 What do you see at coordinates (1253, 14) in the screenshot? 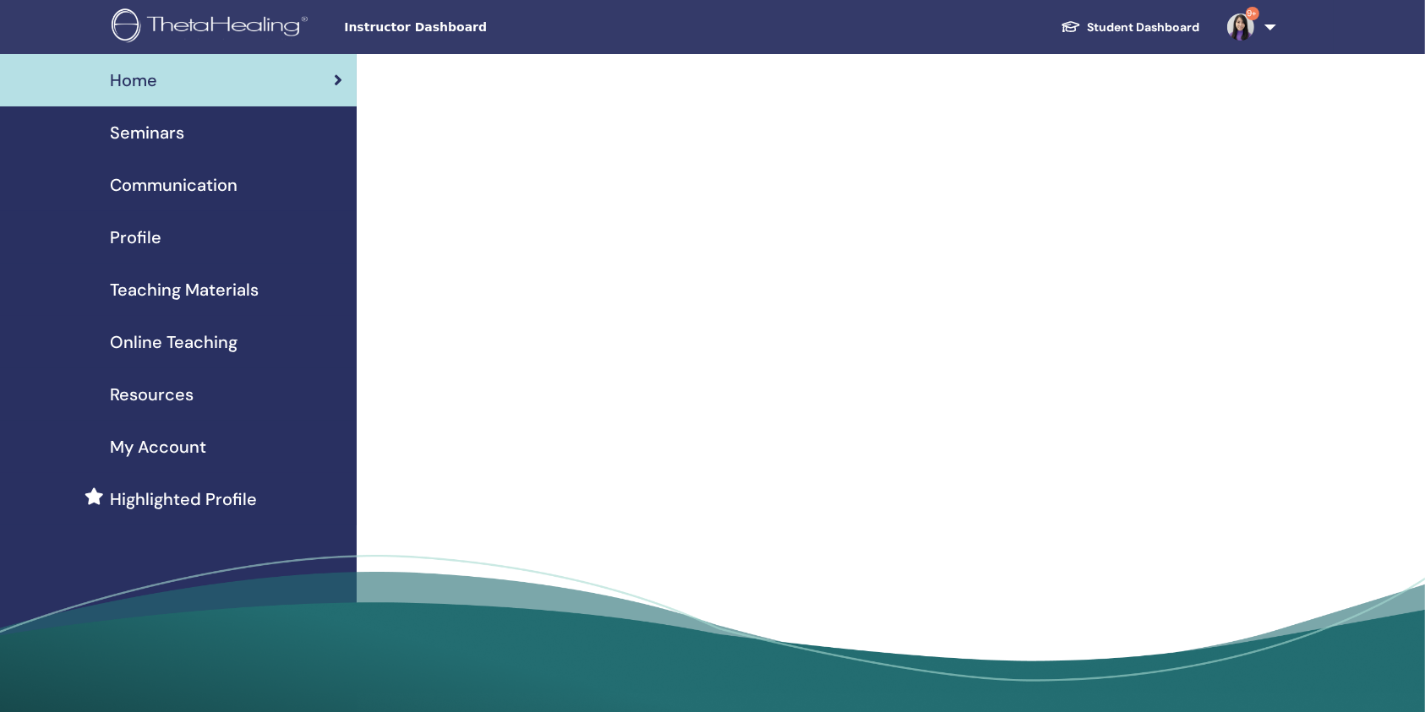
I see `span: 9+` at bounding box center [1253, 14].